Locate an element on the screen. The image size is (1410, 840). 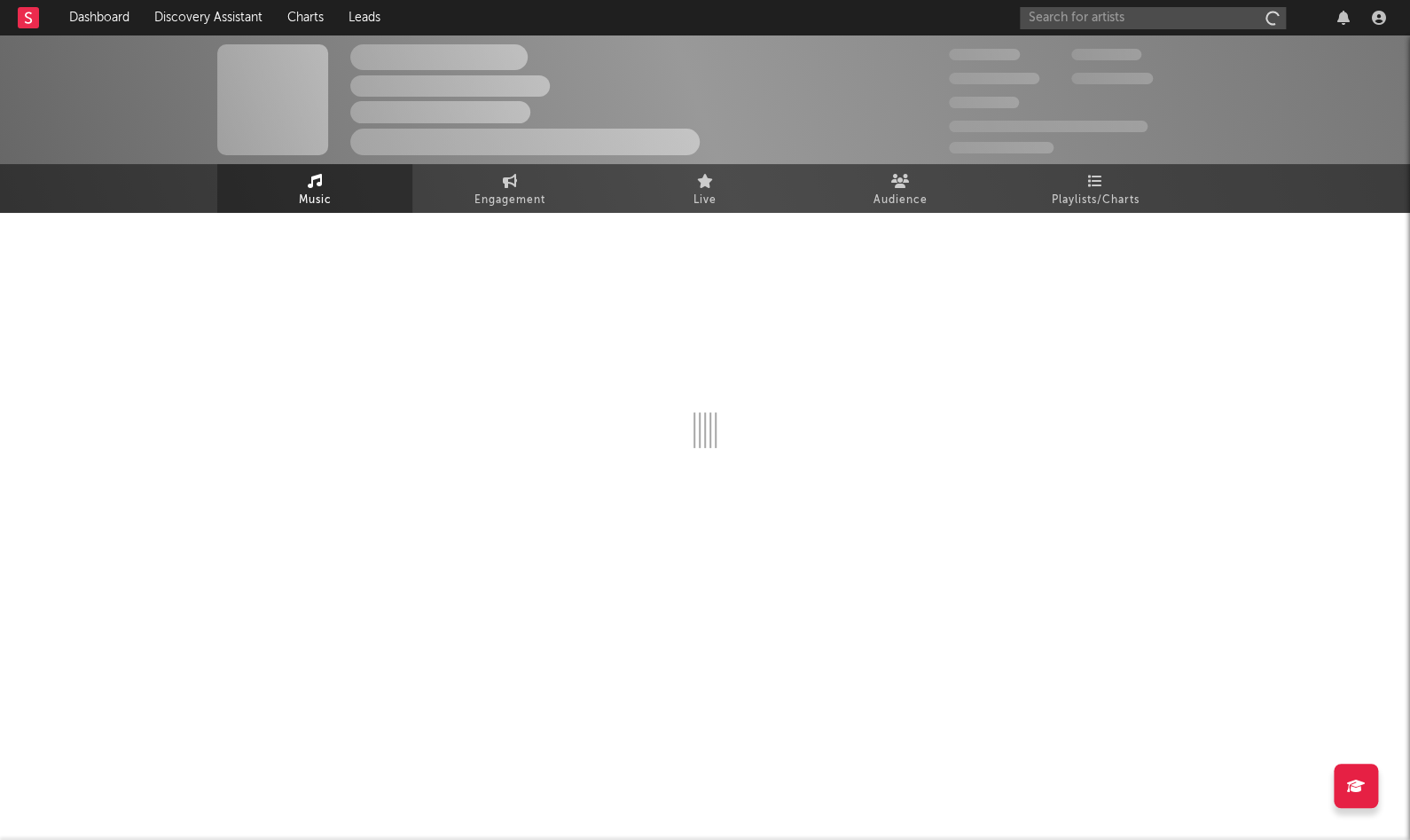
span: Audience is located at coordinates (900, 200).